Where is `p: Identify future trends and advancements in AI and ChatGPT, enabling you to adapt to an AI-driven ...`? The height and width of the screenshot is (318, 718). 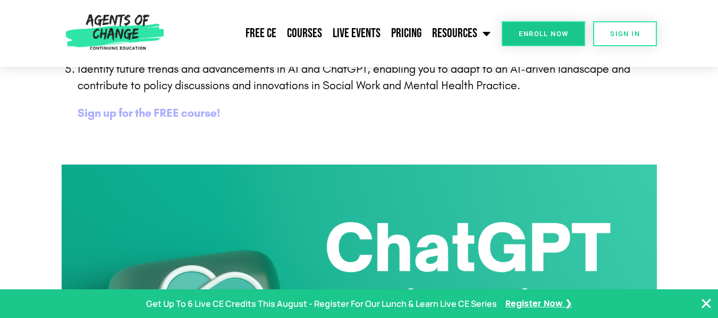
p: Identify future trends and advancements in AI and ChatGPT, enabling you to adapt to an AI-driven ... is located at coordinates (370, 78).